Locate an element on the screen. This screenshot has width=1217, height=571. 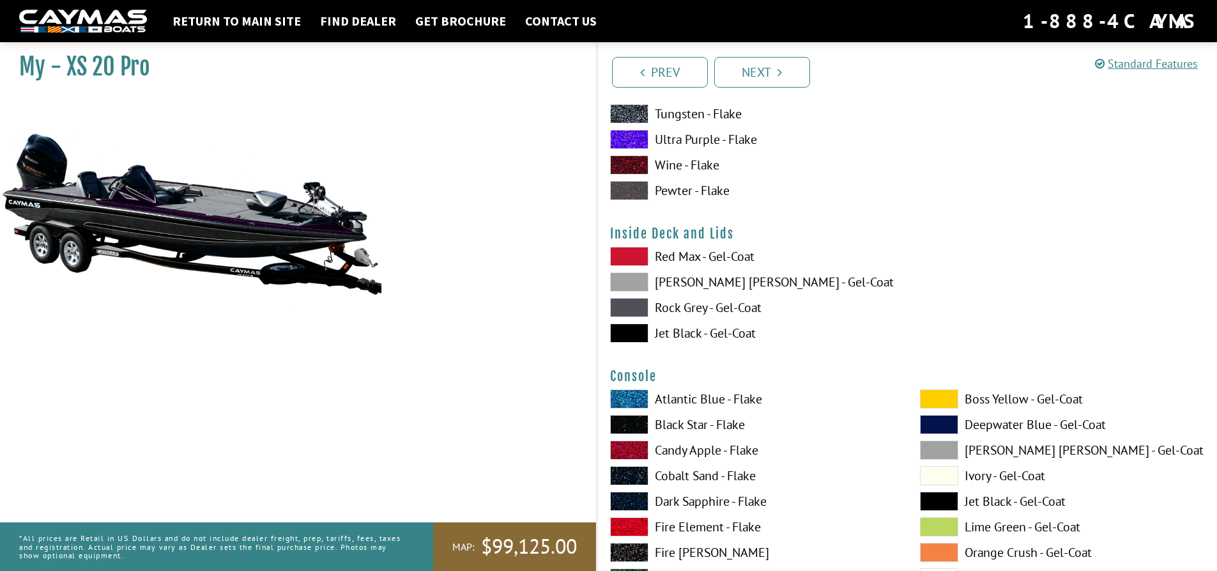
label: Wine - Flake is located at coordinates (752, 165).